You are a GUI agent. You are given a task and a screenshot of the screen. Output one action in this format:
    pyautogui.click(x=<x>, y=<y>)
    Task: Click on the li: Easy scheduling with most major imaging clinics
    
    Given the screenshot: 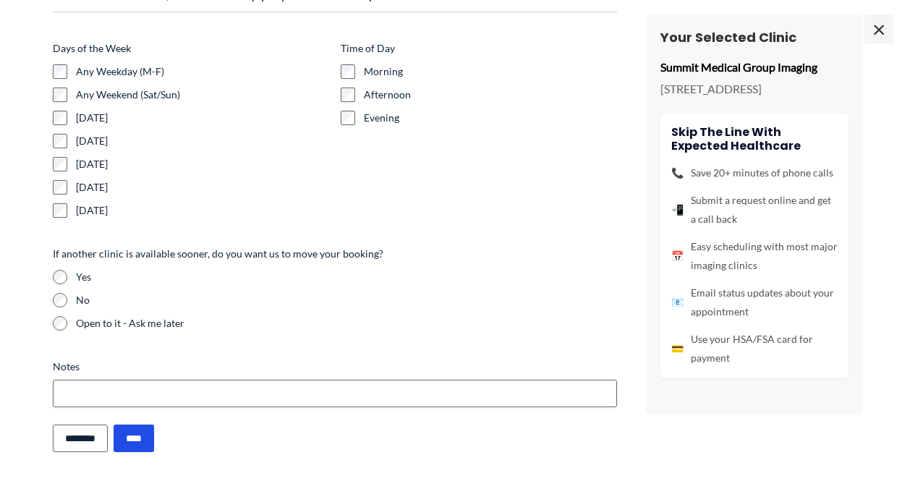 What is the action you would take?
    pyautogui.click(x=754, y=256)
    